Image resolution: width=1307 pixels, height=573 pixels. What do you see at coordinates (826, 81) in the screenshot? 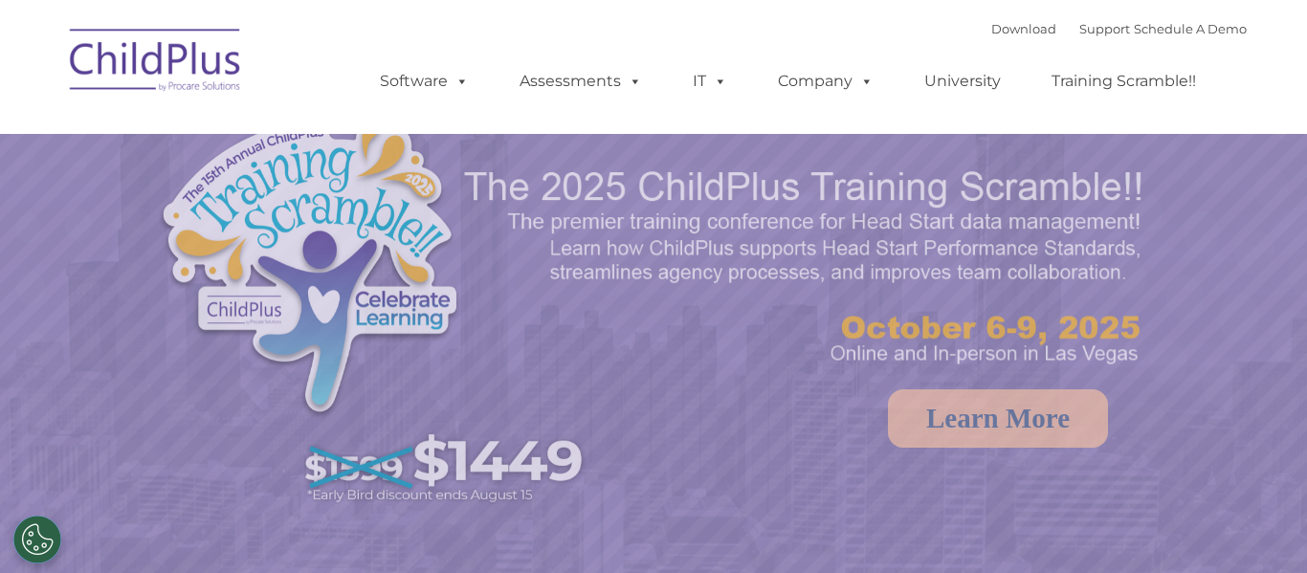
I see `a: Company` at bounding box center [826, 81].